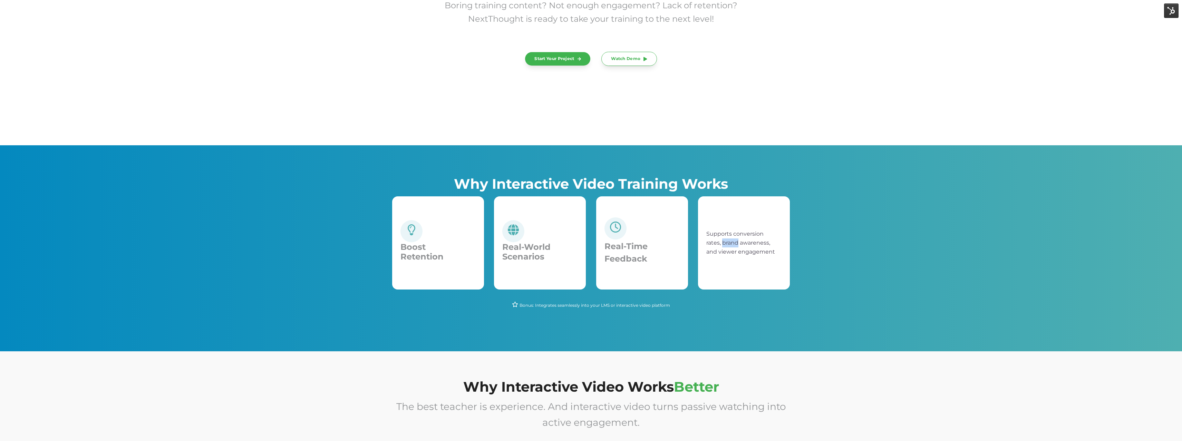 Image resolution: width=1182 pixels, height=441 pixels. I want to click on span: Why Interactive Video Works, so click(568, 387).